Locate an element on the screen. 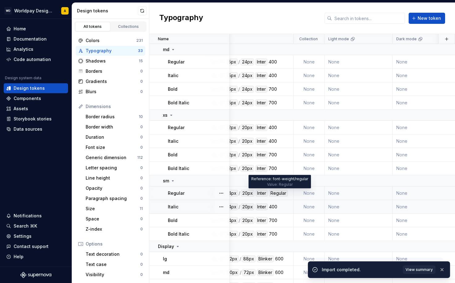 This screenshot has width=455, height=283. p: Bold Italic is located at coordinates (179, 168).